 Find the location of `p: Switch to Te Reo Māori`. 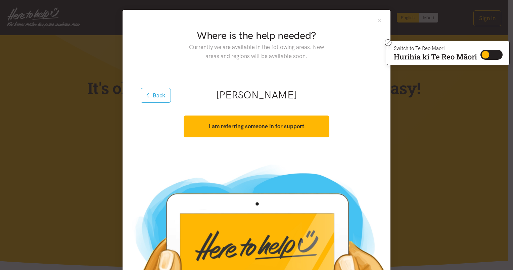

p: Switch to Te Reo Māori is located at coordinates (436, 48).